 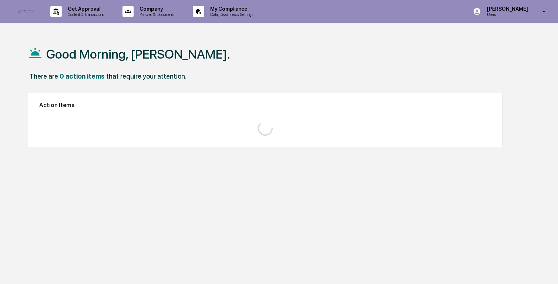 What do you see at coordinates (506, 14) in the screenshot?
I see `p: Users` at bounding box center [506, 14].